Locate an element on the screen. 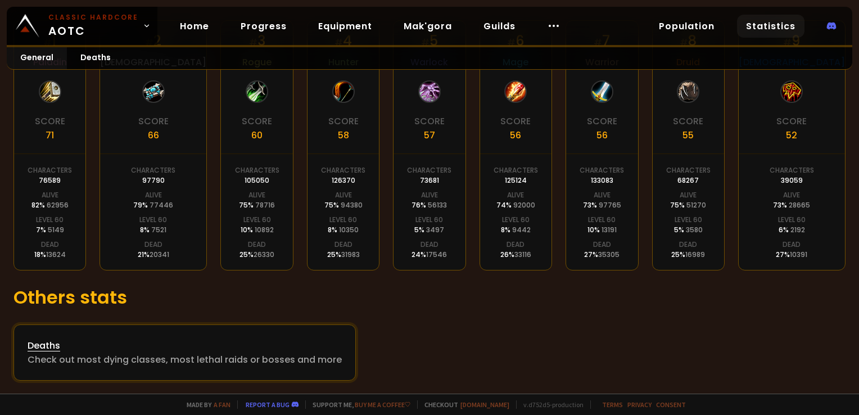 This screenshot has width=859, height=415. div: 52 is located at coordinates (791, 135).